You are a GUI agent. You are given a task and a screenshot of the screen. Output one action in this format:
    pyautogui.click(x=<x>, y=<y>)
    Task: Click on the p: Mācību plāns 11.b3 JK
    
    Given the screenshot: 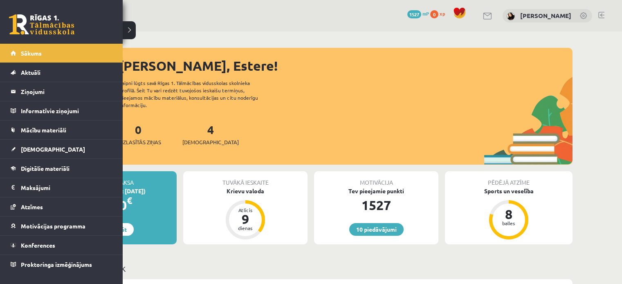 What is the action you would take?
    pyautogui.click(x=311, y=269)
    